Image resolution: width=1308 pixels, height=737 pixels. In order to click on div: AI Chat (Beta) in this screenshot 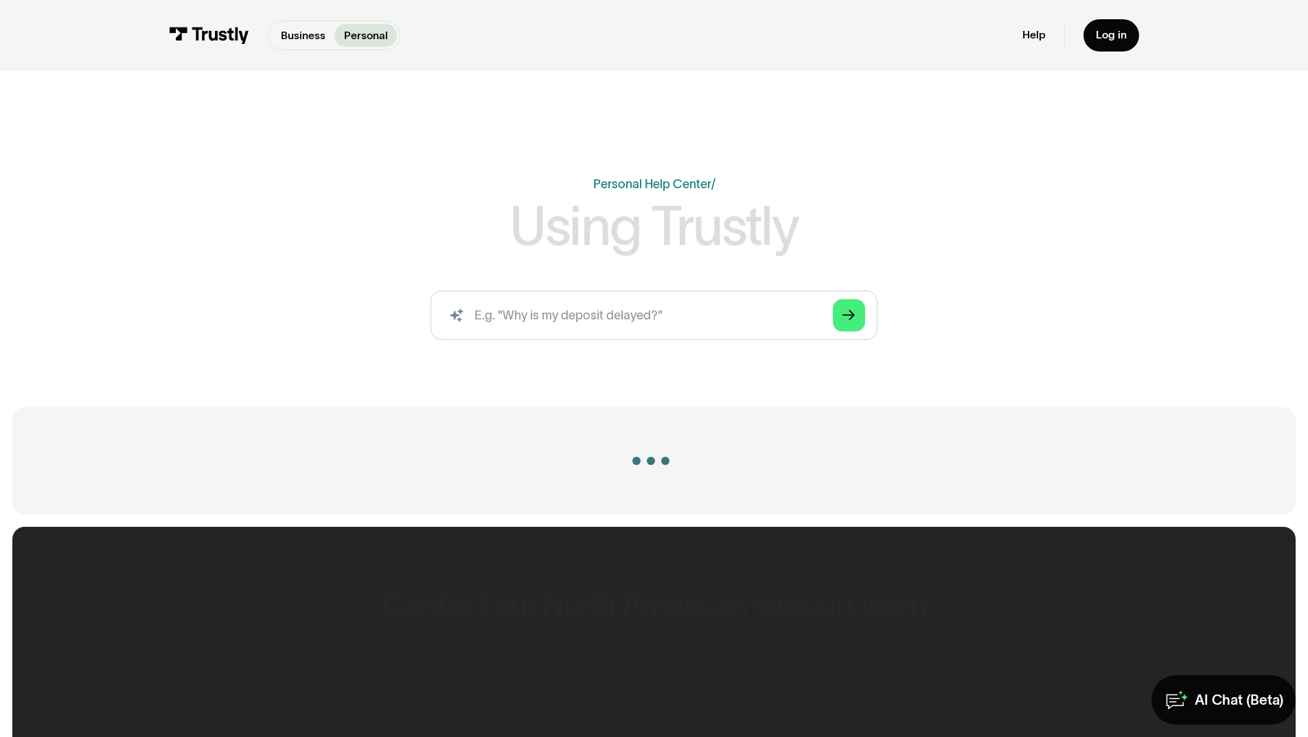, I will do `click(1239, 700)`.